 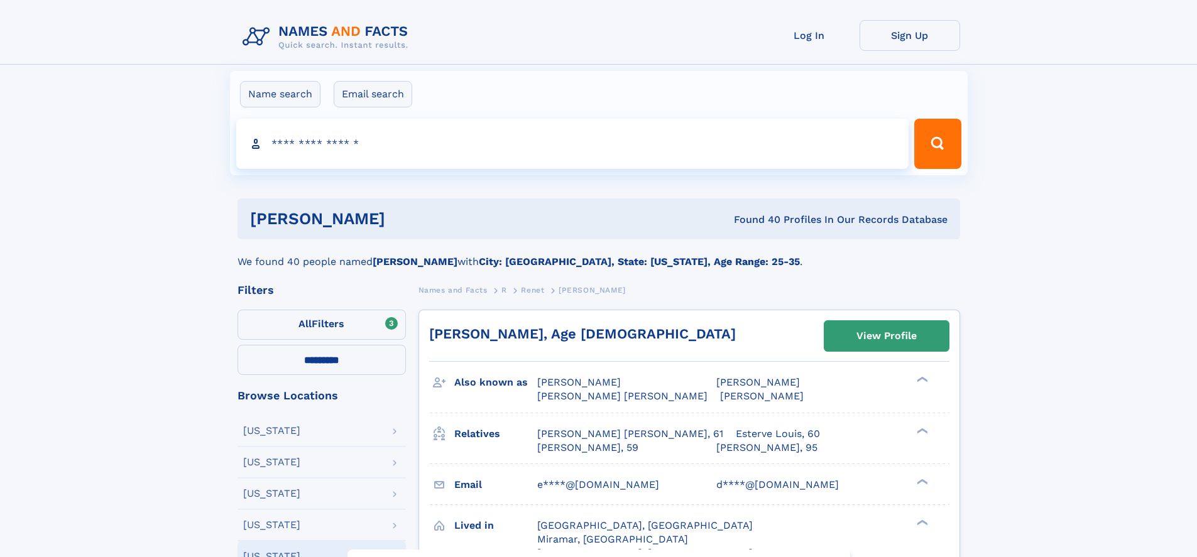 What do you see at coordinates (809, 35) in the screenshot?
I see `a: Log In` at bounding box center [809, 35].